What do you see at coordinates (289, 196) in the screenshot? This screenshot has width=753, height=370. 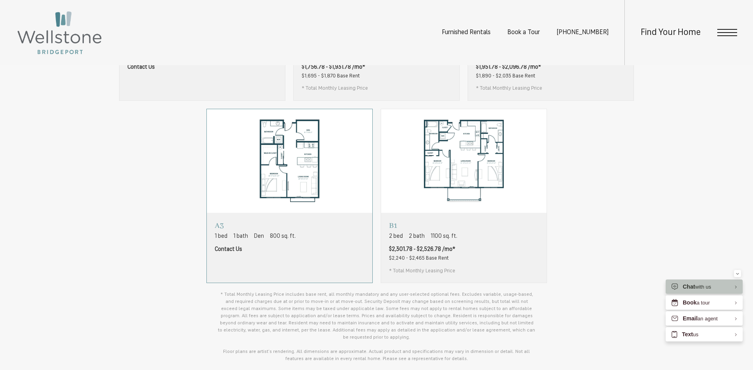 I see `a: View floorplan A3` at bounding box center [289, 196].